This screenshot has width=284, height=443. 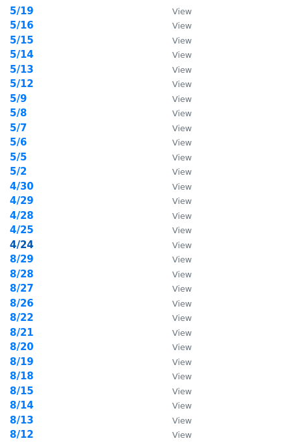 I want to click on a: 8/22, so click(x=21, y=318).